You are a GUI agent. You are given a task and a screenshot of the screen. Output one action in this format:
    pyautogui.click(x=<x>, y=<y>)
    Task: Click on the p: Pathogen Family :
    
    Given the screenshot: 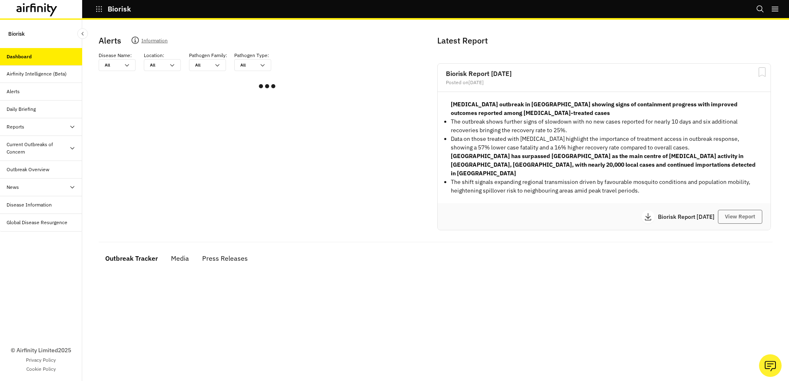 What is the action you would take?
    pyautogui.click(x=208, y=55)
    